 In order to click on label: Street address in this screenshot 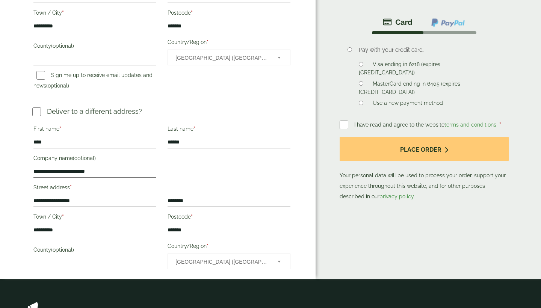, I will do `click(95, 189)`.